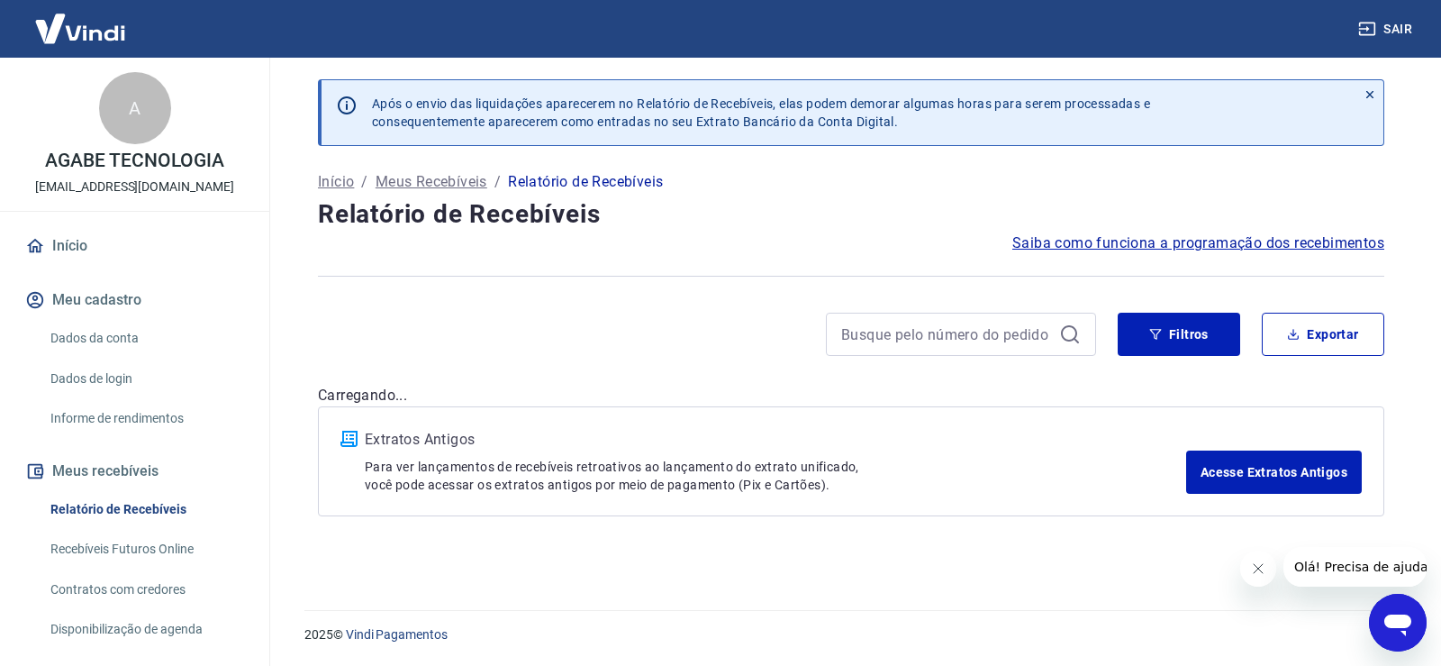  I want to click on p: 2025 ©, so click(851, 634).